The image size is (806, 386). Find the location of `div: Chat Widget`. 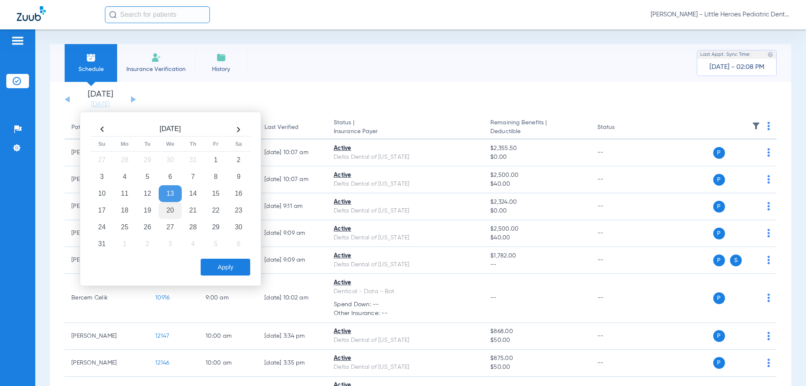

div: Chat Widget is located at coordinates (785, 365).